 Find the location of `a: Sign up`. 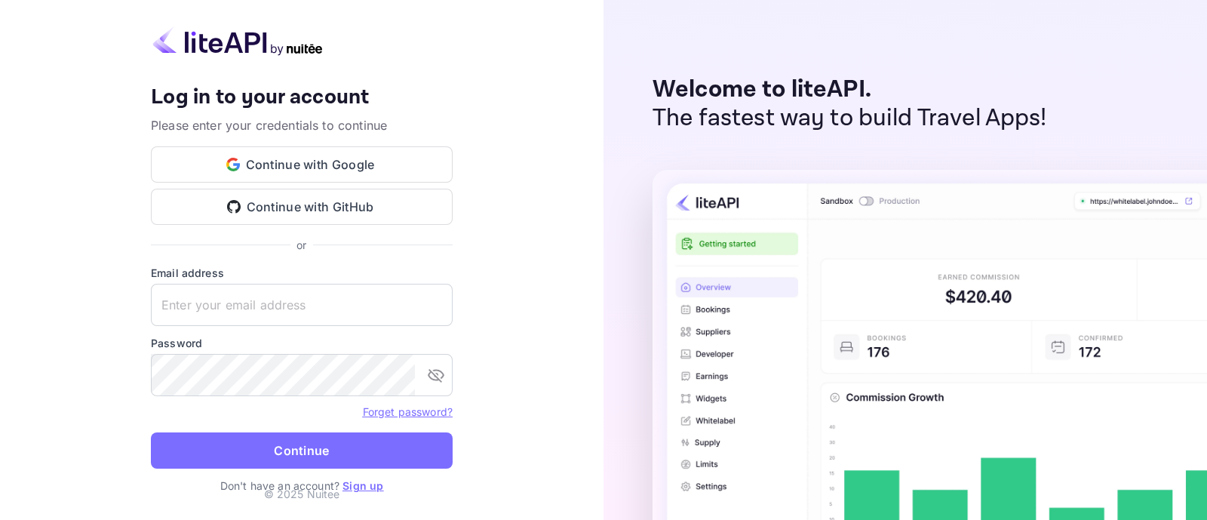

a: Sign up is located at coordinates (363, 485).